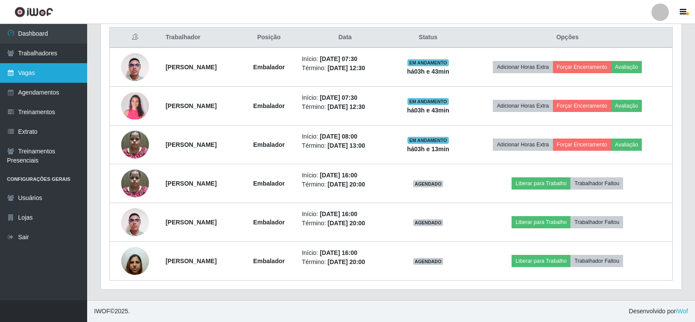 This screenshot has width=695, height=322. What do you see at coordinates (112, 311) in the screenshot?
I see `span: © 2025 .` at bounding box center [112, 311].